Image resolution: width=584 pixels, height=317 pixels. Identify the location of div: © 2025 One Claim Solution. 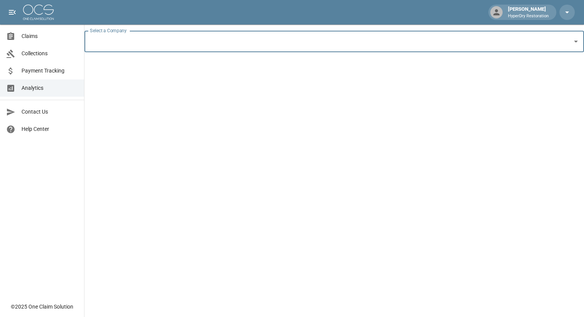
(42, 307).